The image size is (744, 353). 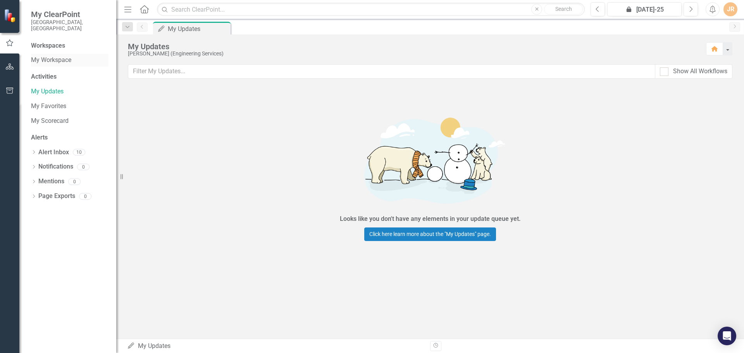 I want to click on a: Page Exports, so click(x=57, y=196).